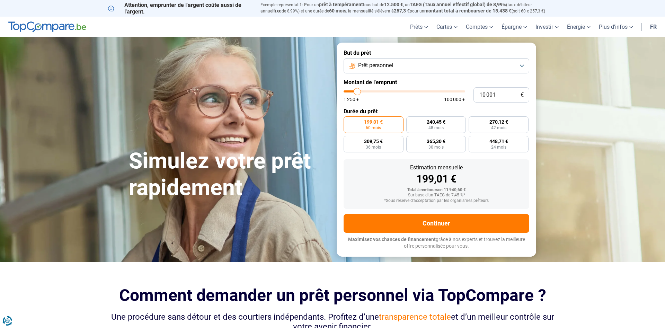 Image resolution: width=665 pixels, height=328 pixels. What do you see at coordinates (653, 27) in the screenshot?
I see `a: fr` at bounding box center [653, 27].